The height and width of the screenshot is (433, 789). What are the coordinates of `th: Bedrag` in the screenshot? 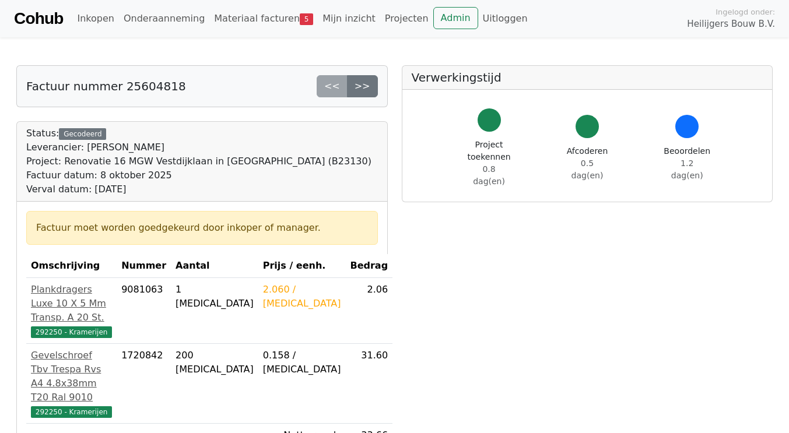 It's located at (369, 266).